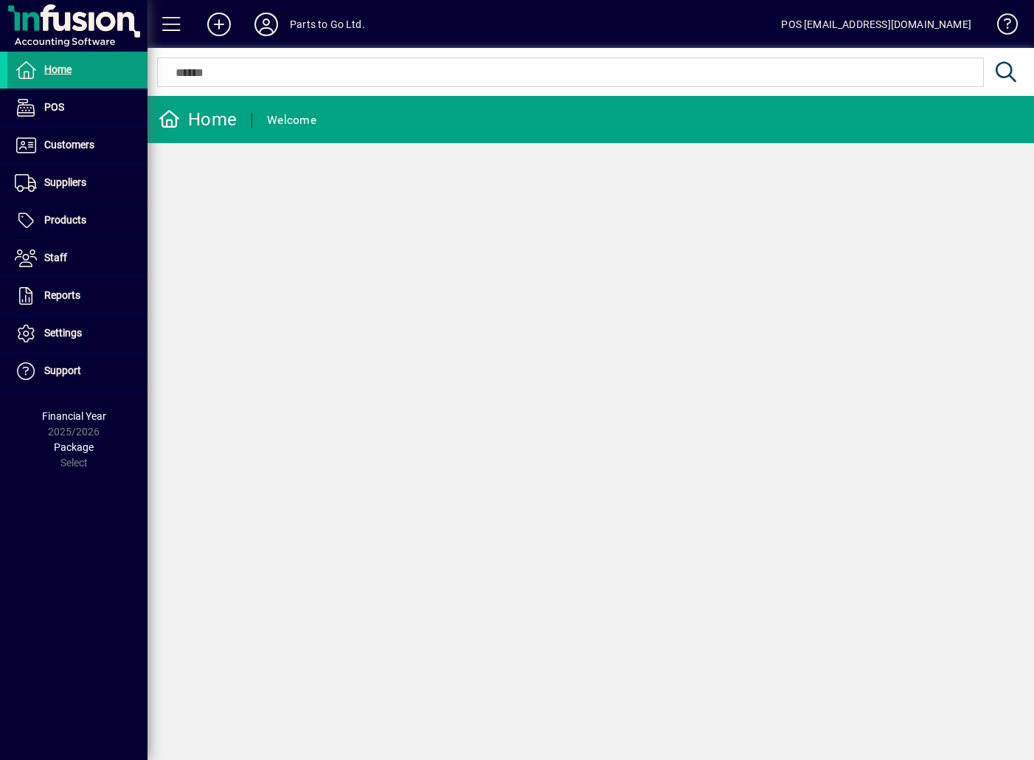 The width and height of the screenshot is (1034, 760). Describe the element at coordinates (77, 258) in the screenshot. I see `a: Staff` at that location.